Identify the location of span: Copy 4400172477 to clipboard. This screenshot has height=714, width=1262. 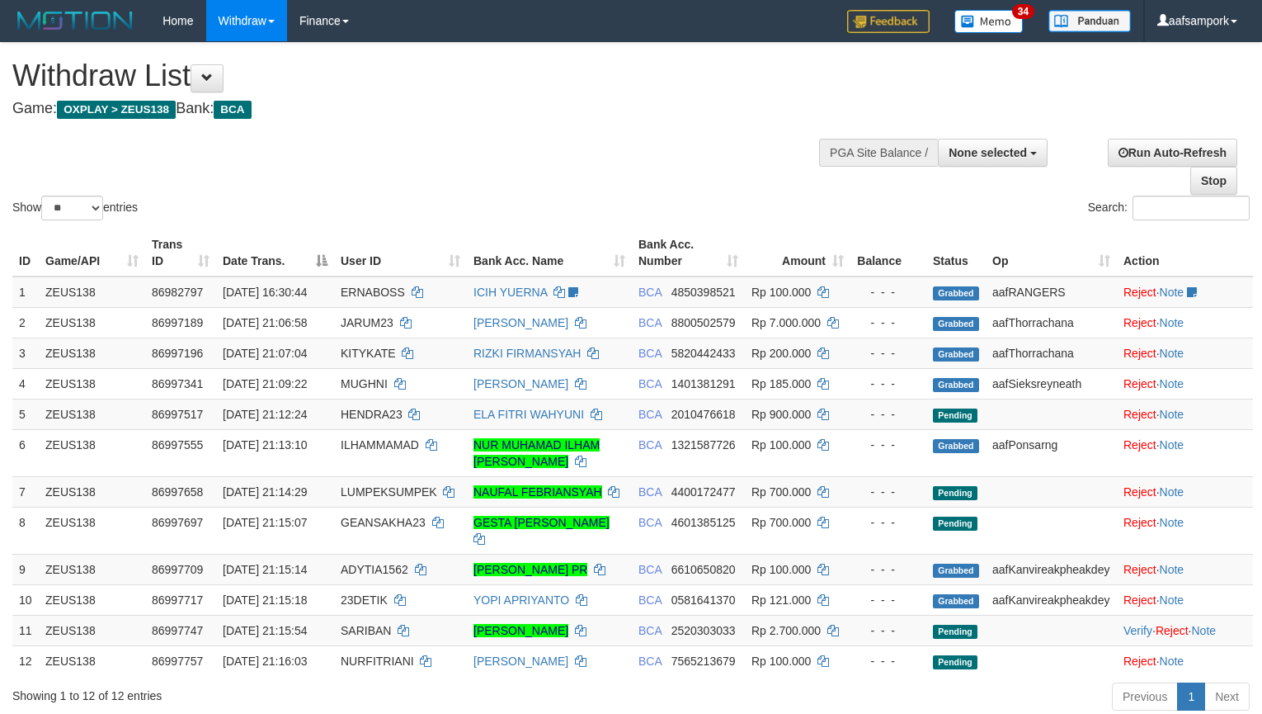
(704, 492).